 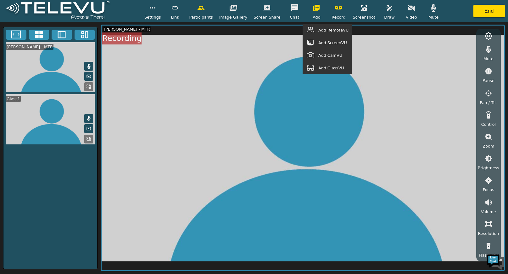 I want to click on div: Chat with us now, so click(x=69, y=37).